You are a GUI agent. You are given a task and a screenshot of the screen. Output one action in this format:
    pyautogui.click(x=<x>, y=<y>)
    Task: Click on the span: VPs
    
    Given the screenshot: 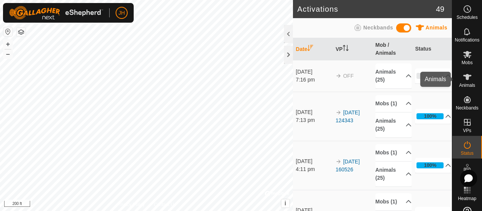 What is the action you would take?
    pyautogui.click(x=467, y=130)
    